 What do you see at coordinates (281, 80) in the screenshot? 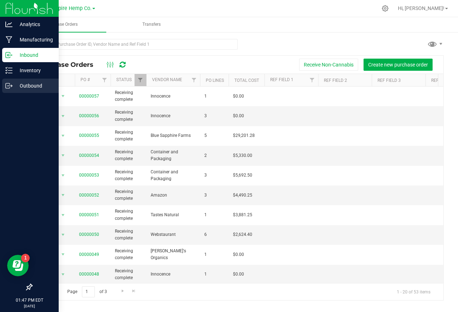
I see `a: Ref Field 1` at bounding box center [281, 80].